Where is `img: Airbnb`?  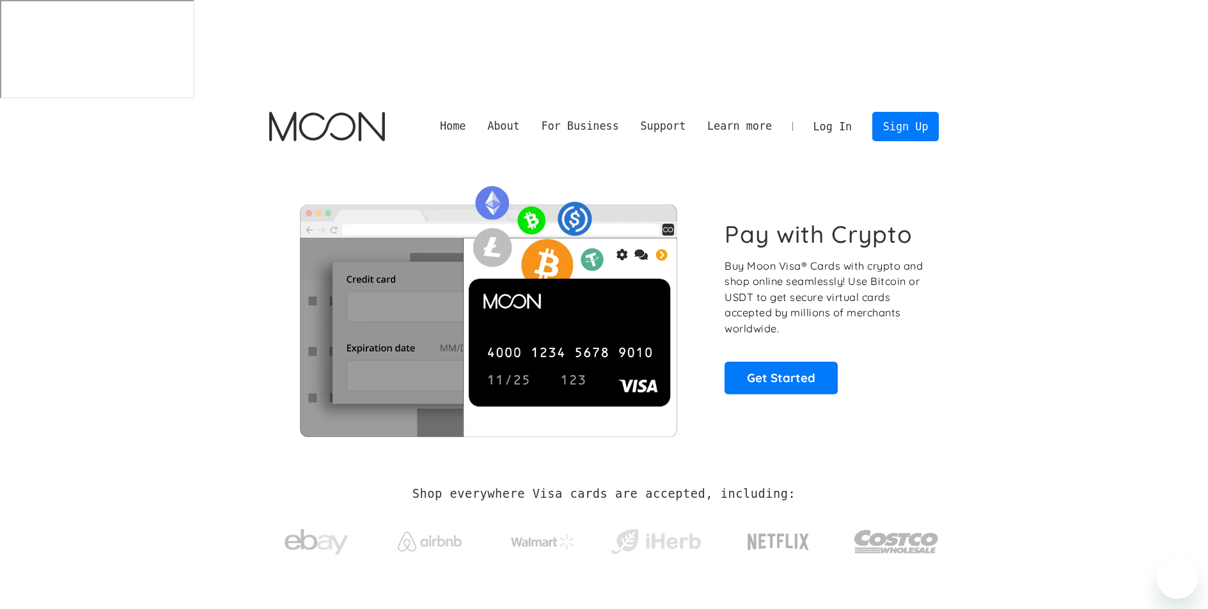 img: Airbnb is located at coordinates (430, 542).